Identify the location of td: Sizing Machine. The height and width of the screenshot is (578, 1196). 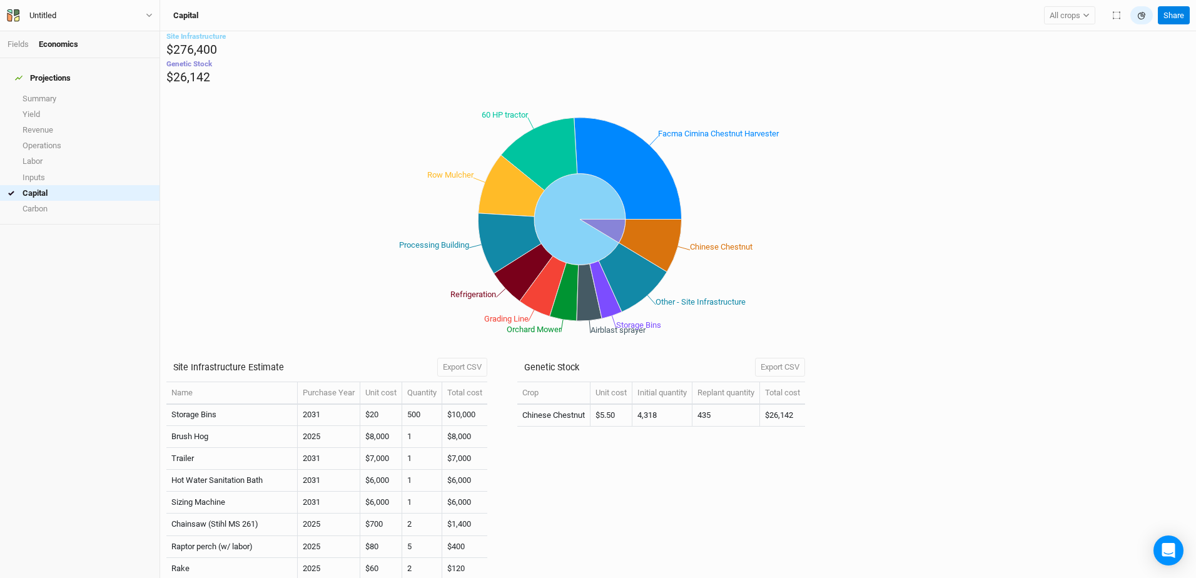
(232, 502).